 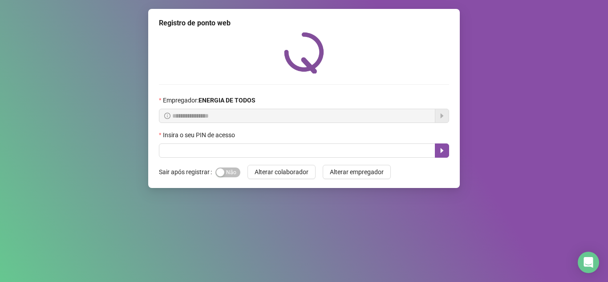 I want to click on div: Registro de ponto web, so click(x=304, y=23).